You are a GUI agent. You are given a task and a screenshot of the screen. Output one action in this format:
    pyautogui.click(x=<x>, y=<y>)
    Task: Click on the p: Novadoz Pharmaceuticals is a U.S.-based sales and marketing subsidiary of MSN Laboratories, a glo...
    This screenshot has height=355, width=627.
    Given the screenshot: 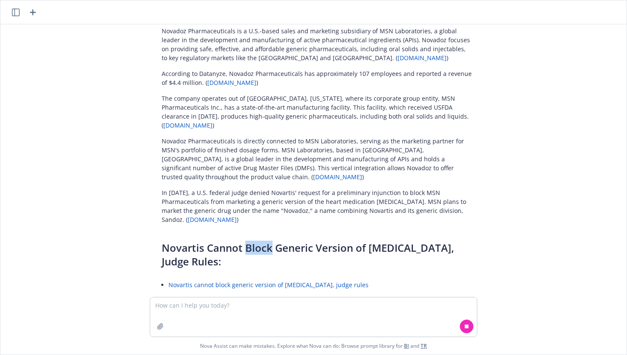 What is the action you would take?
    pyautogui.click(x=317, y=44)
    